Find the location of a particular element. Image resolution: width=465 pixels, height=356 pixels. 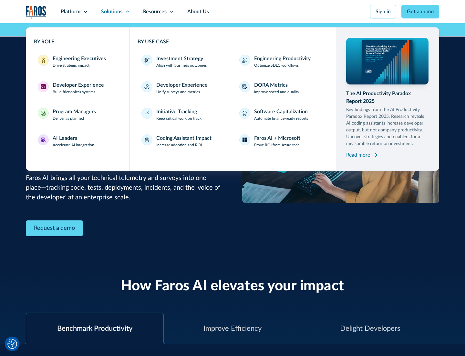

img: Developer Experience is located at coordinates (43, 87).